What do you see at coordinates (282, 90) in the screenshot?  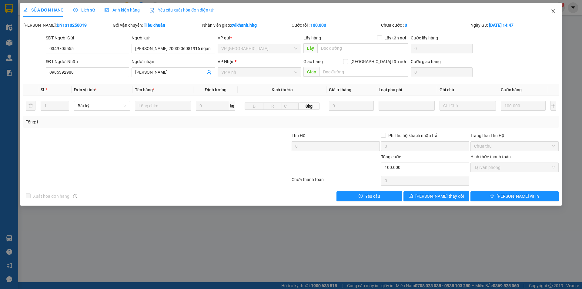 I see `span: Kích thước` at bounding box center [282, 90].